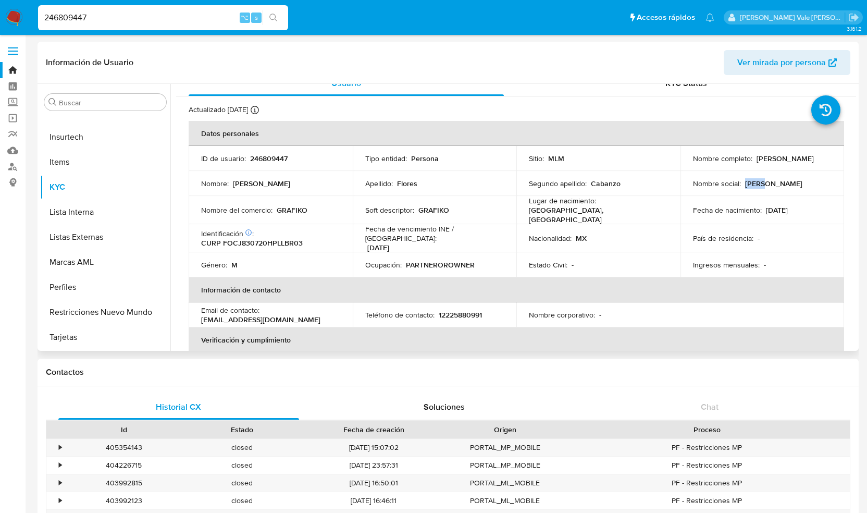 This screenshot has width=867, height=513. I want to click on p: Apellido :, so click(379, 183).